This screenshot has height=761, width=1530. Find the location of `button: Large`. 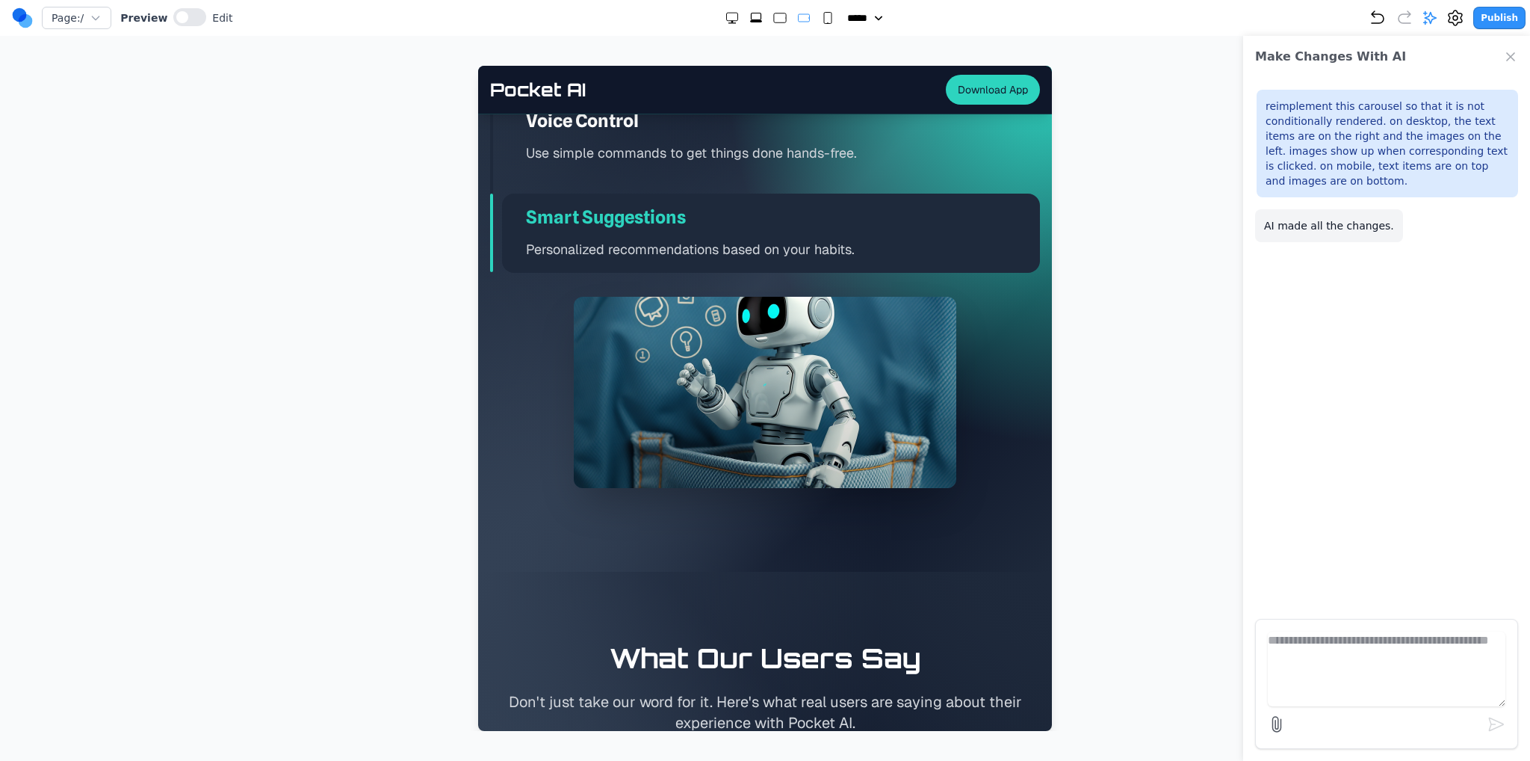

button: Large is located at coordinates (780, 18).